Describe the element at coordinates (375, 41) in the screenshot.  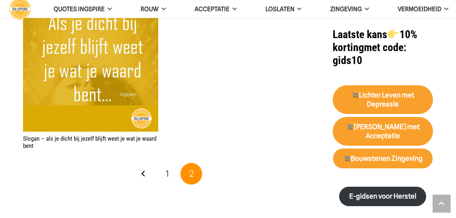
I see `strong: Laatste kans 10% korting` at that location.